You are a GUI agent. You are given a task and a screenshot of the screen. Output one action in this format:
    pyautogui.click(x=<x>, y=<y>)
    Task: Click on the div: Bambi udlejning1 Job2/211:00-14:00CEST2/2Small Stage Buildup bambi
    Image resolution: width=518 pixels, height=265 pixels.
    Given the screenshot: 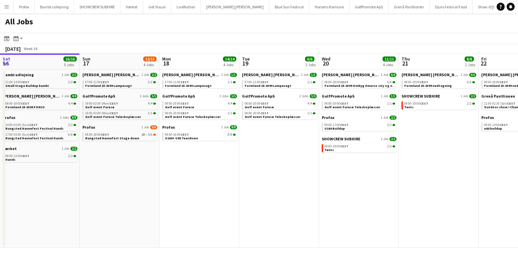 What is the action you would take?
    pyautogui.click(x=40, y=83)
    